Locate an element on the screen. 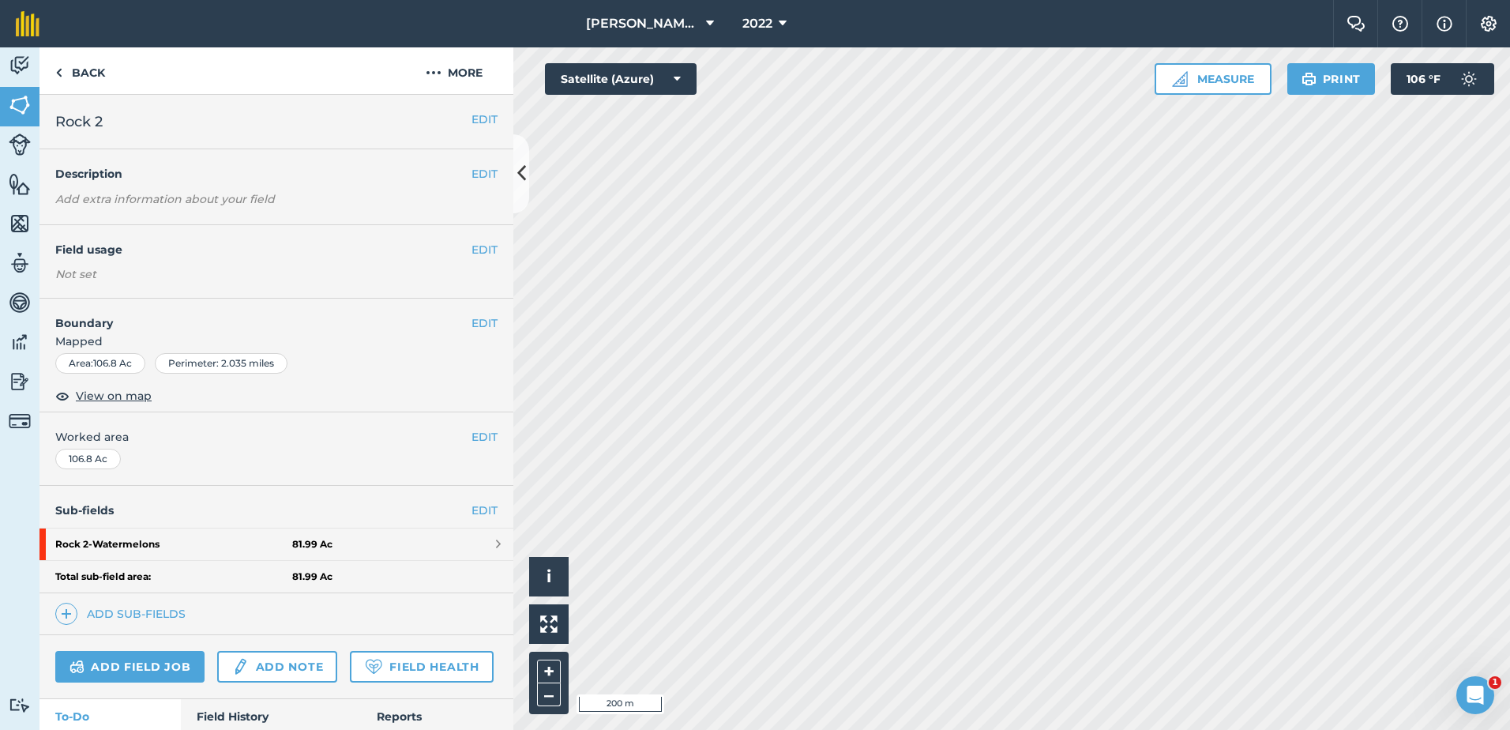 The image size is (1510, 730). a: Back is located at coordinates (80, 70).